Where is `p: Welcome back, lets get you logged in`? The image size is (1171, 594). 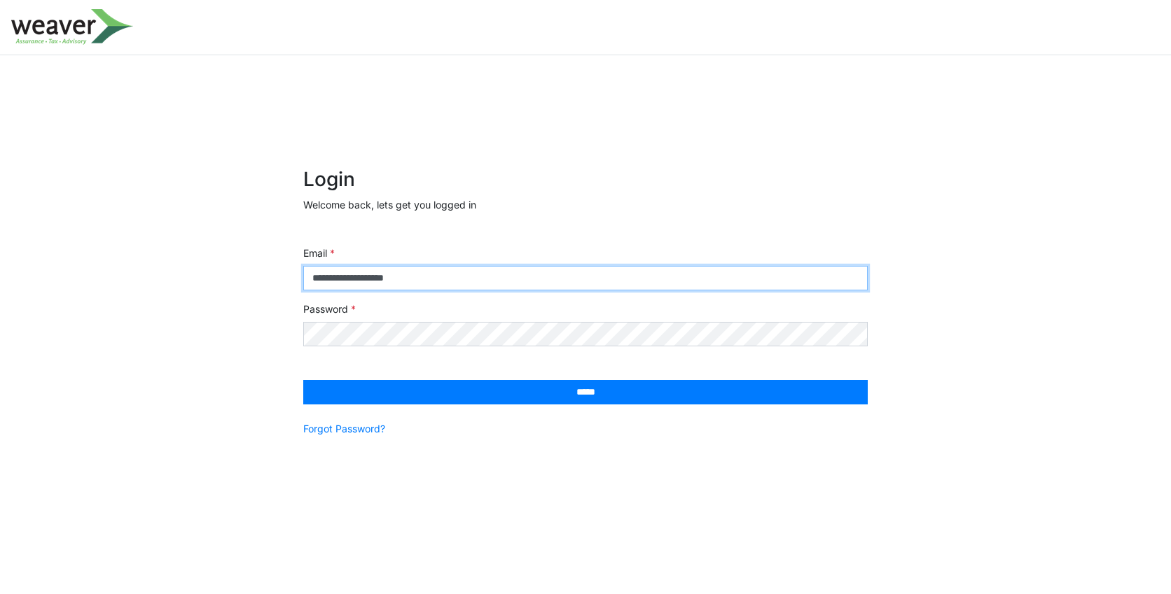
p: Welcome back, lets get you logged in is located at coordinates (585, 204).